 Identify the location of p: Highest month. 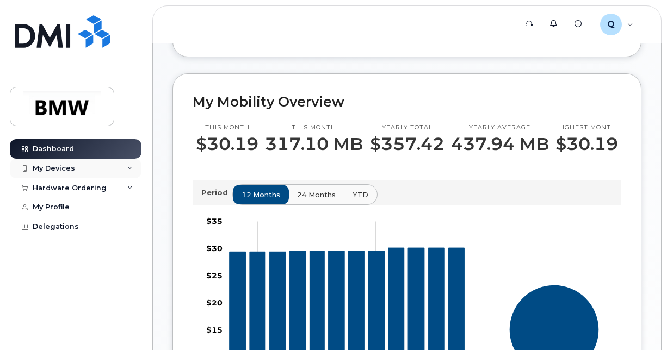
(586, 128).